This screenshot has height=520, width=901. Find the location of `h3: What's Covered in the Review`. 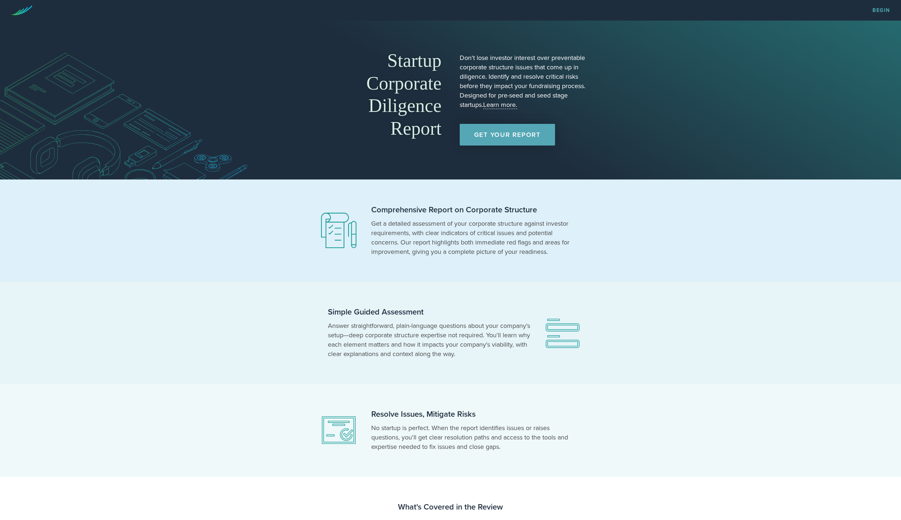

h3: What's Covered in the Review is located at coordinates (450, 507).